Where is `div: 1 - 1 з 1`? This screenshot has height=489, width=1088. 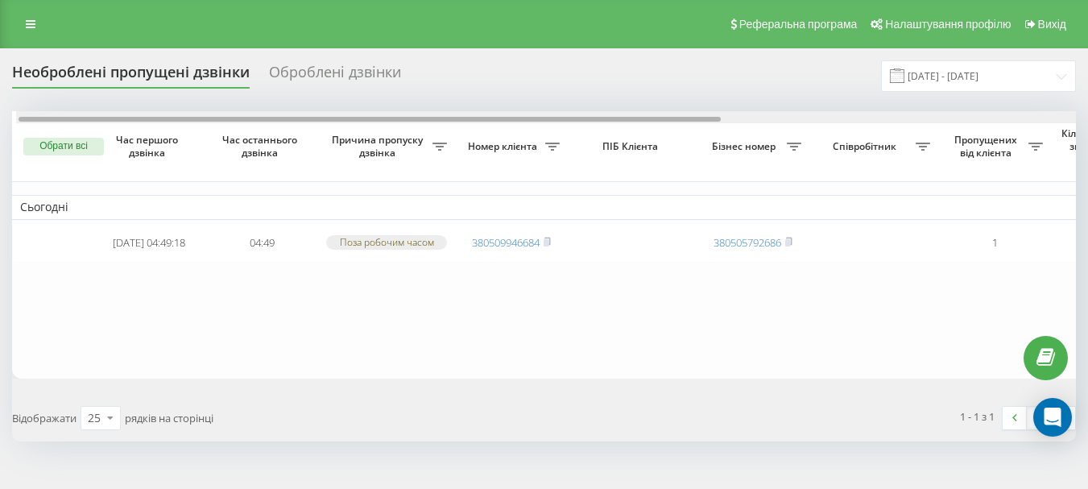 div: 1 - 1 з 1 is located at coordinates (977, 416).